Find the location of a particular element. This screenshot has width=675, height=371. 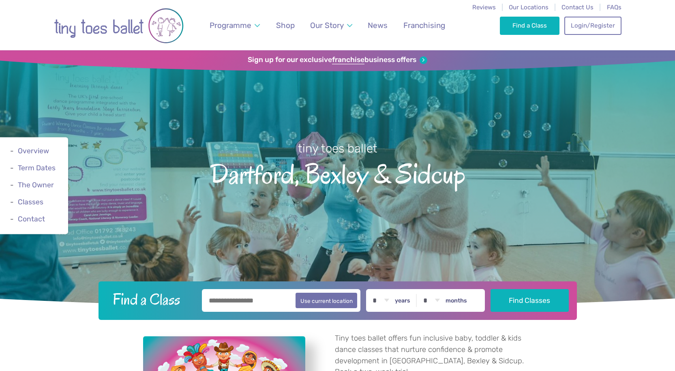

button: Find Classes is located at coordinates (530, 300).